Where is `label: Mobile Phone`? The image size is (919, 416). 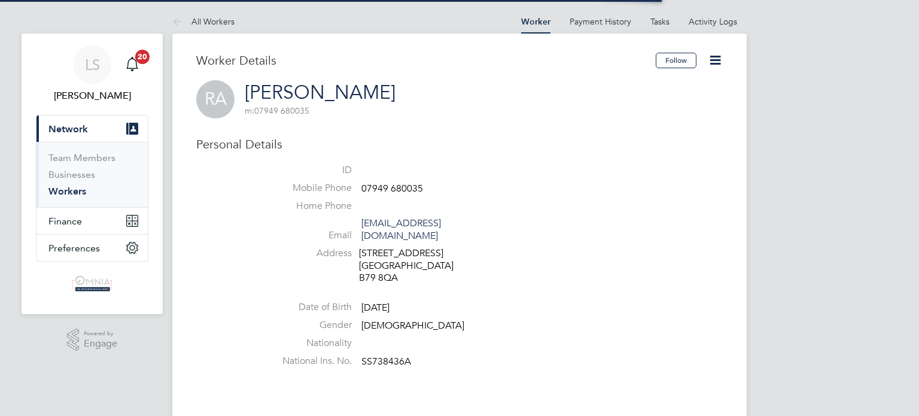
label: Mobile Phone is located at coordinates (310, 188).